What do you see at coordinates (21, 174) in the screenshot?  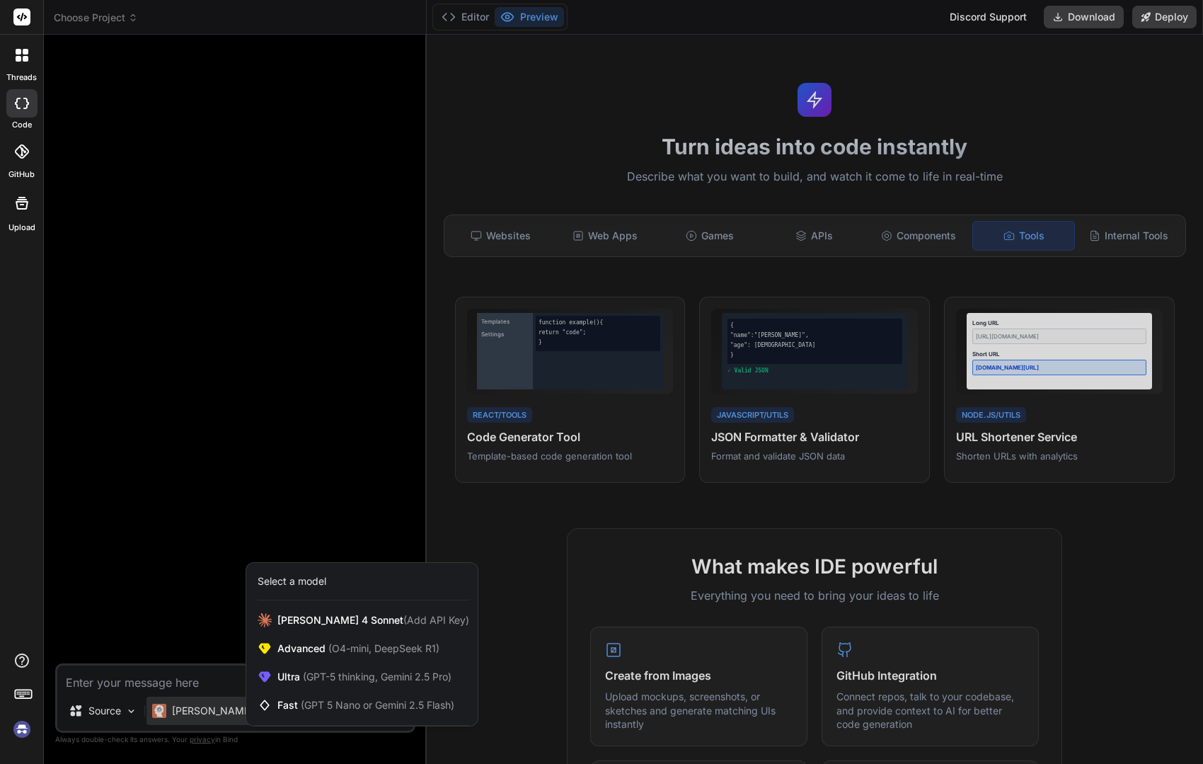 I see `label: GitHub` at bounding box center [21, 174].